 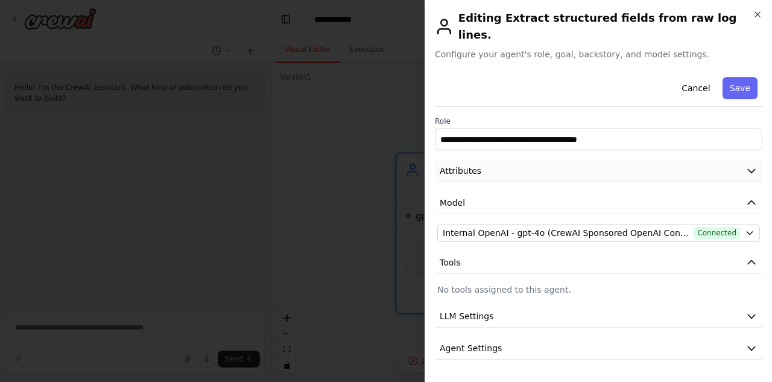 I want to click on span: LLM Settings, so click(x=467, y=316).